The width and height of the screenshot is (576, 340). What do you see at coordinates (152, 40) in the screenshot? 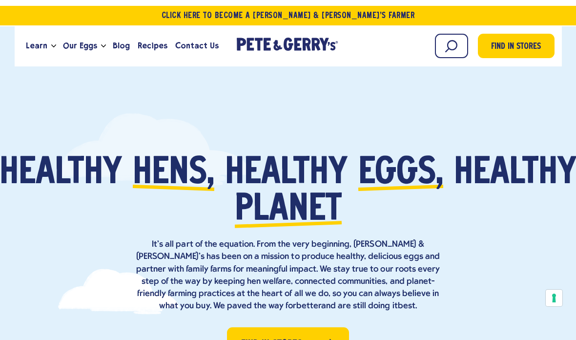
I see `a: Recipes` at bounding box center [152, 40].